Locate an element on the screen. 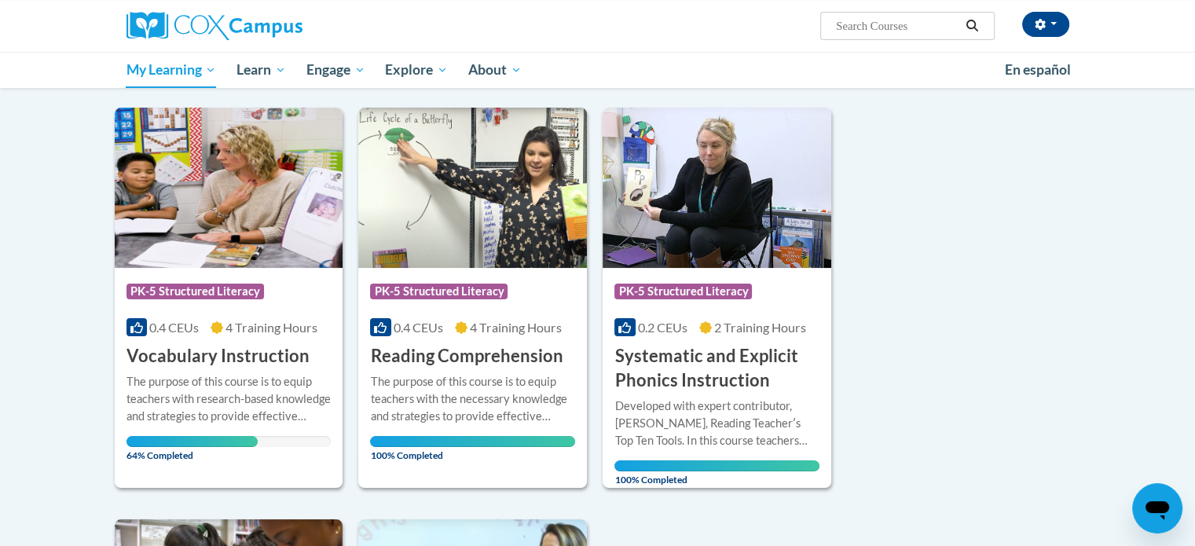  a: Engage is located at coordinates (335, 70).